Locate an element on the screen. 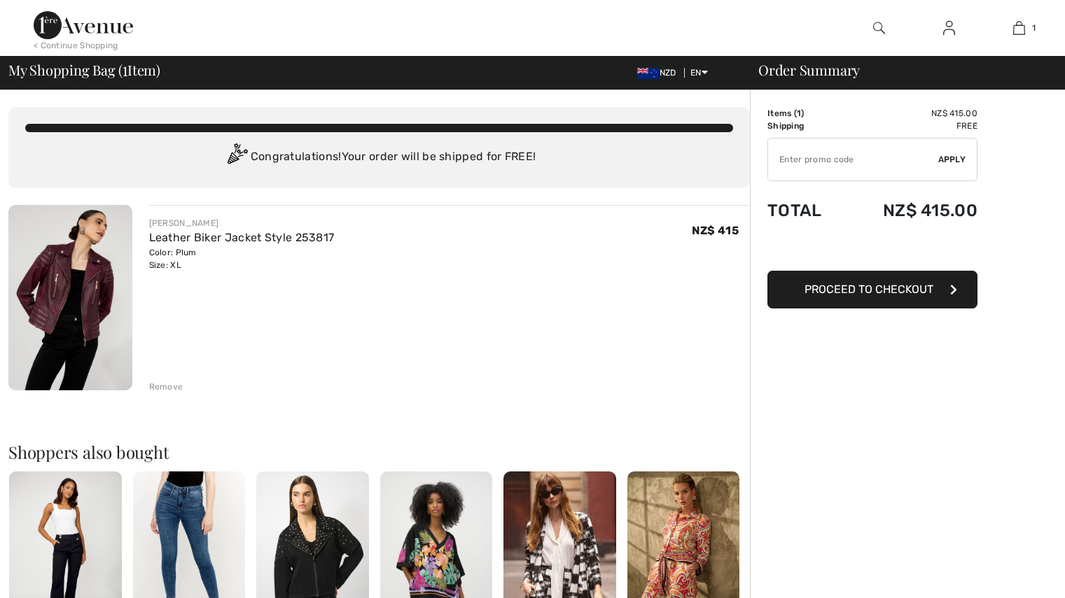  td: Shipping is located at coordinates (805, 126).